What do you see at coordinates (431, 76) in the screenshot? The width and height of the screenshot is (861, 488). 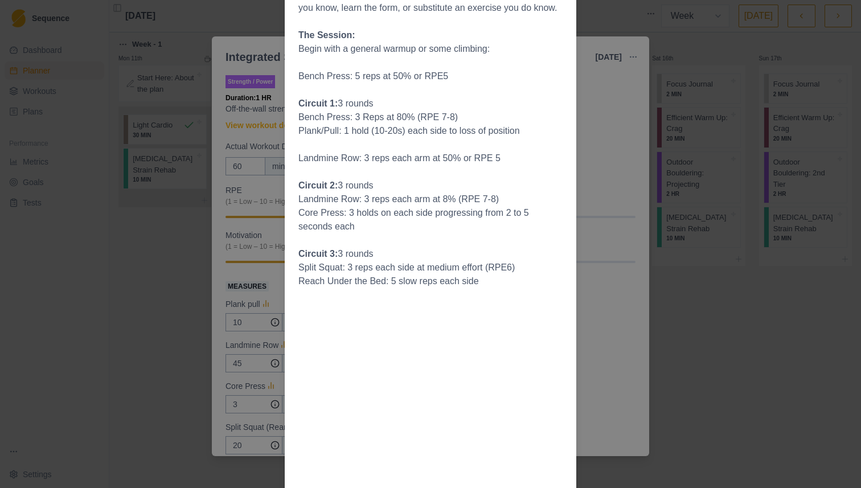 I see `p: Bench Press: 5 reps at 50% or RPE5` at bounding box center [431, 76].